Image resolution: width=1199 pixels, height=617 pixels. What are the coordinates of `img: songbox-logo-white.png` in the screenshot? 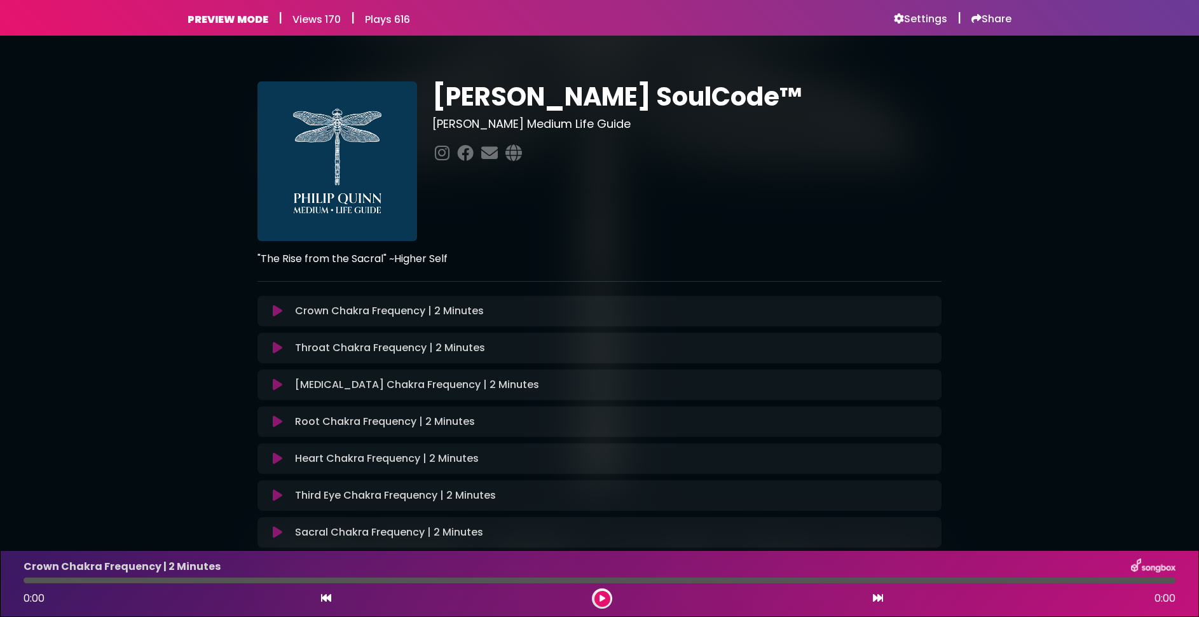 It's located at (1153, 566).